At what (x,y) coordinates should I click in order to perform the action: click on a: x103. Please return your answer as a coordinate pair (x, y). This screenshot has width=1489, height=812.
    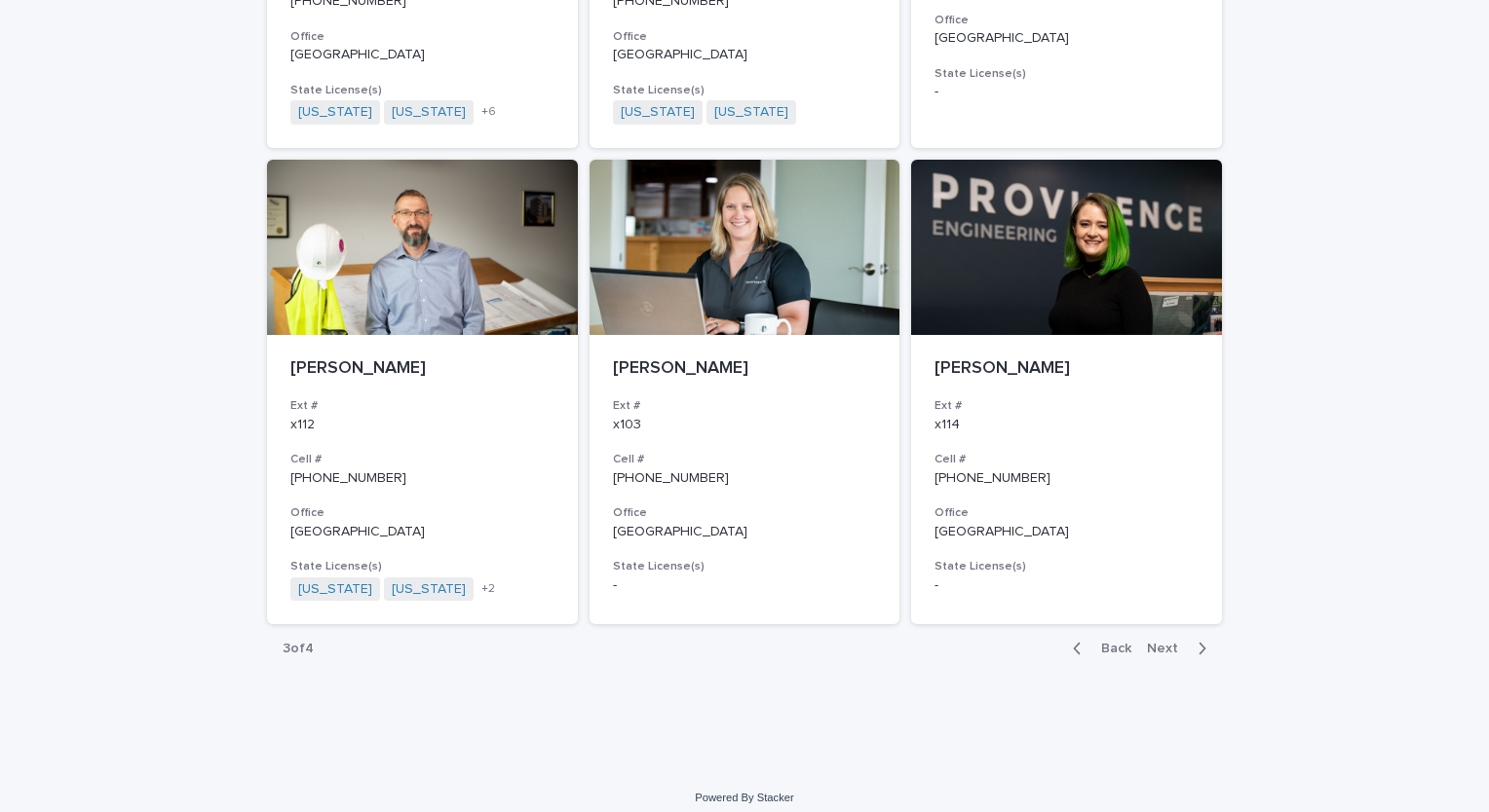
    Looking at the image, I should click on (627, 424).